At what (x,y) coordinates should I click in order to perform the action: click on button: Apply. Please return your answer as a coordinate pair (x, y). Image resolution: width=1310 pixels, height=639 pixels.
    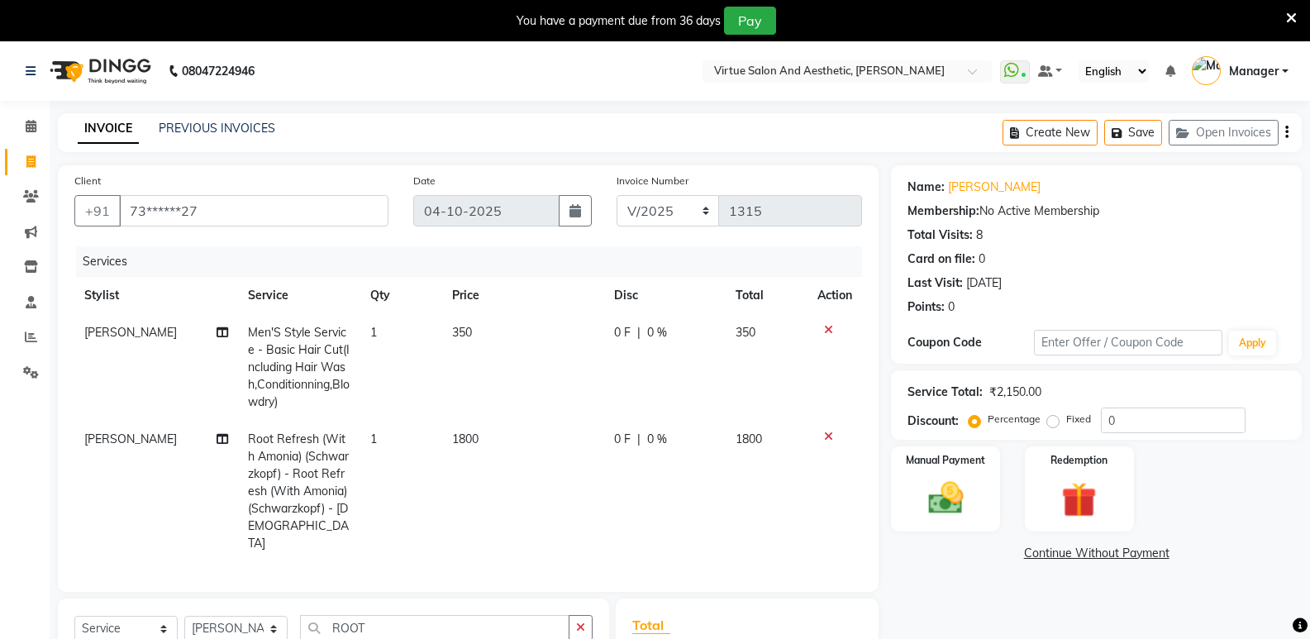
    Looking at the image, I should click on (1252, 343).